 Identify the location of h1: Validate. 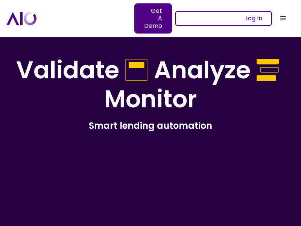
(68, 70).